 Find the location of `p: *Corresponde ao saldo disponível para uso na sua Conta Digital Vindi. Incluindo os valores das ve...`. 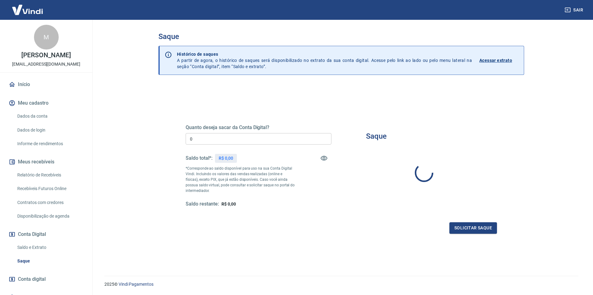

p: *Corresponde ao saldo disponível para uso na sua Conta Digital Vindi. Incluindo os valores das ve... is located at coordinates (240, 179).